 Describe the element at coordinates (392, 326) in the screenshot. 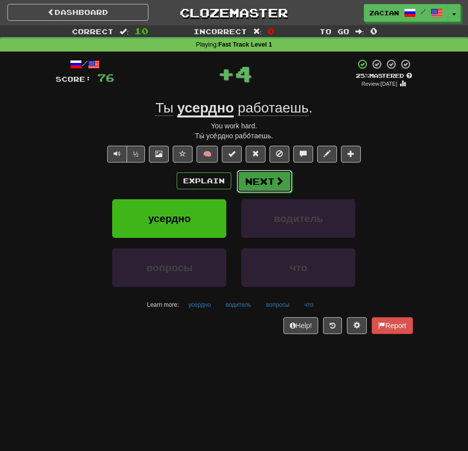

I see `button: Report` at that location.